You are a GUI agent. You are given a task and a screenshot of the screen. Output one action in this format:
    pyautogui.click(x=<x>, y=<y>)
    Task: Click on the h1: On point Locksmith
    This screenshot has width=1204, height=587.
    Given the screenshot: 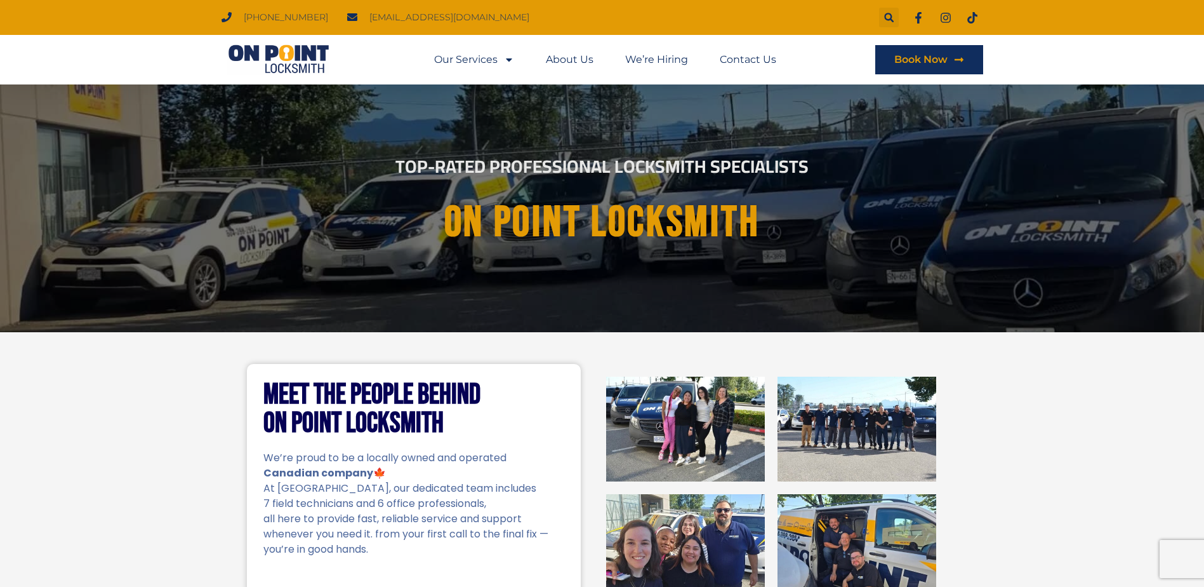 What is the action you would take?
    pyautogui.click(x=603, y=222)
    